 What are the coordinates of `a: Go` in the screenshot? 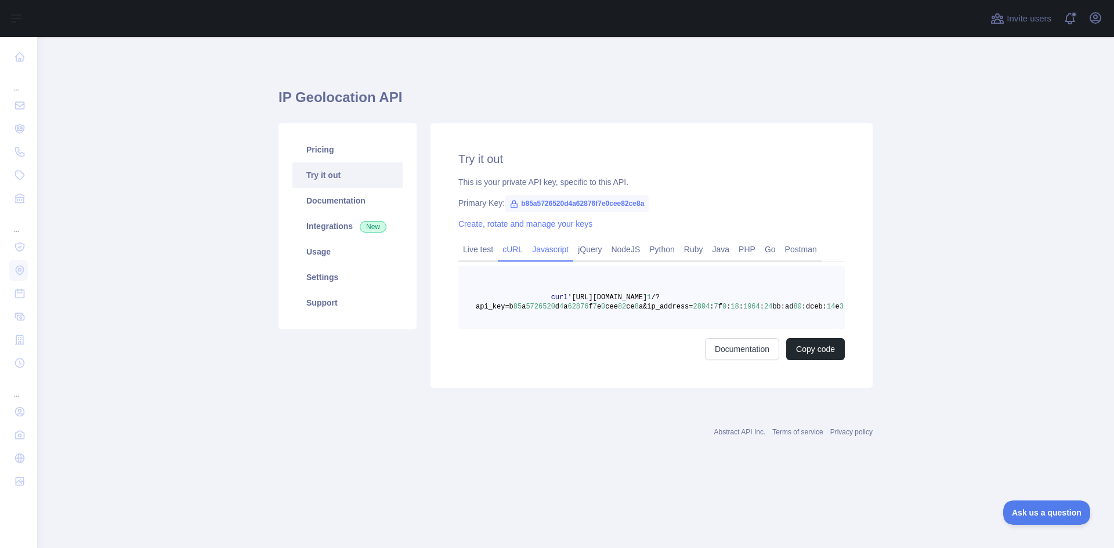 It's located at (770, 249).